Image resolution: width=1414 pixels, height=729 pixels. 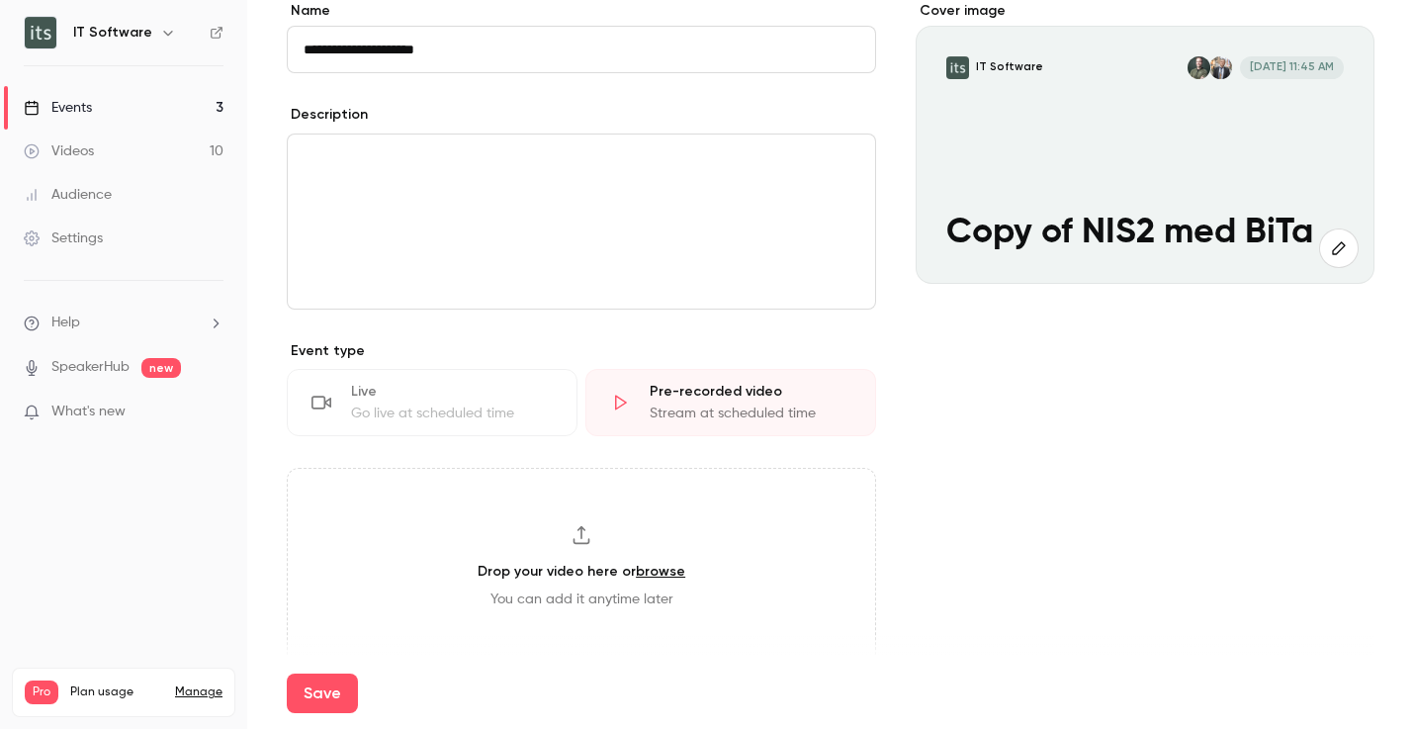 What do you see at coordinates (750, 413) in the screenshot?
I see `div: Stream at scheduled time` at bounding box center [750, 413].